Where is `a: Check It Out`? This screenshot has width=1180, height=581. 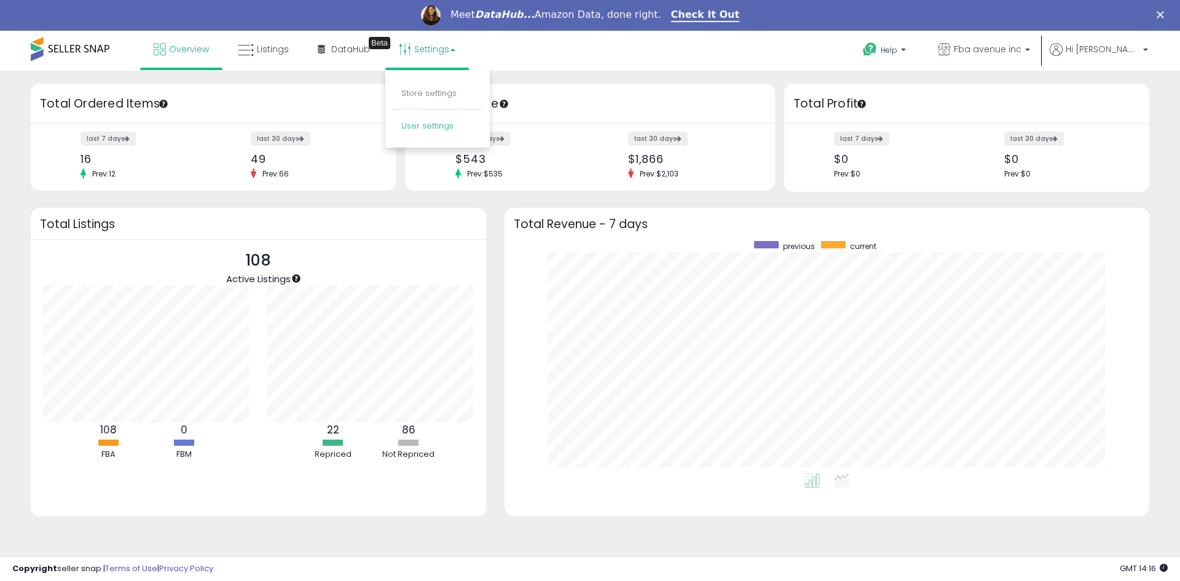
a: Check It Out is located at coordinates (705, 15).